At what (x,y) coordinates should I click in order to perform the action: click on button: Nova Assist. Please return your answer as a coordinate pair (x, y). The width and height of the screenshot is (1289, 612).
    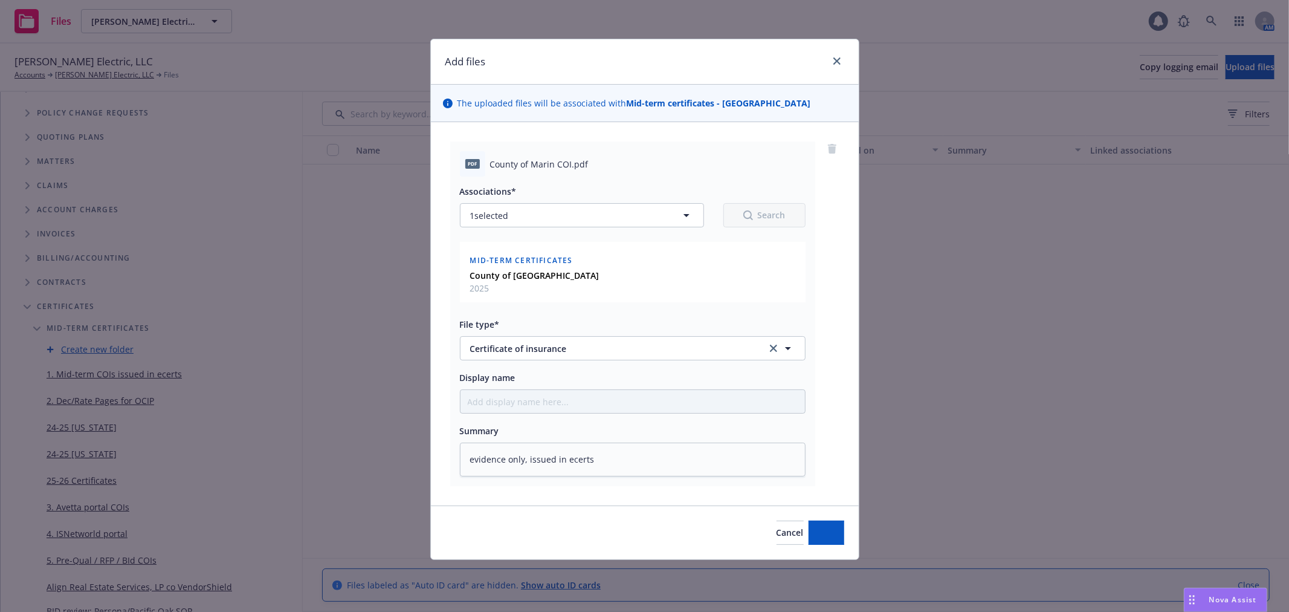
    Looking at the image, I should click on (1226, 600).